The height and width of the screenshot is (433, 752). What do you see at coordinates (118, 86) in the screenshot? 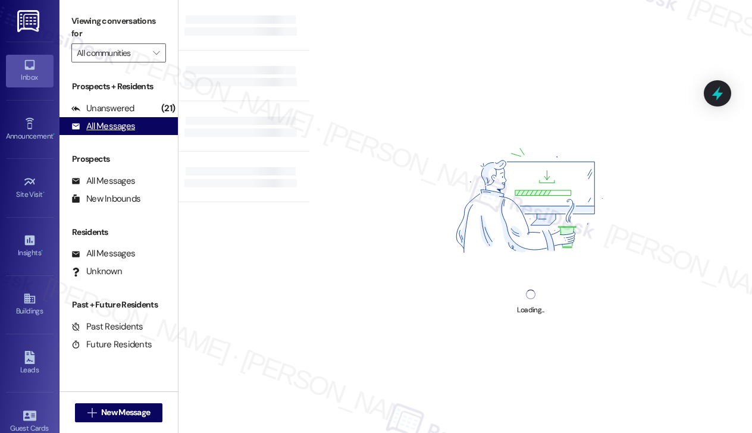
I see `div: Prospects + Residents` at bounding box center [118, 86].